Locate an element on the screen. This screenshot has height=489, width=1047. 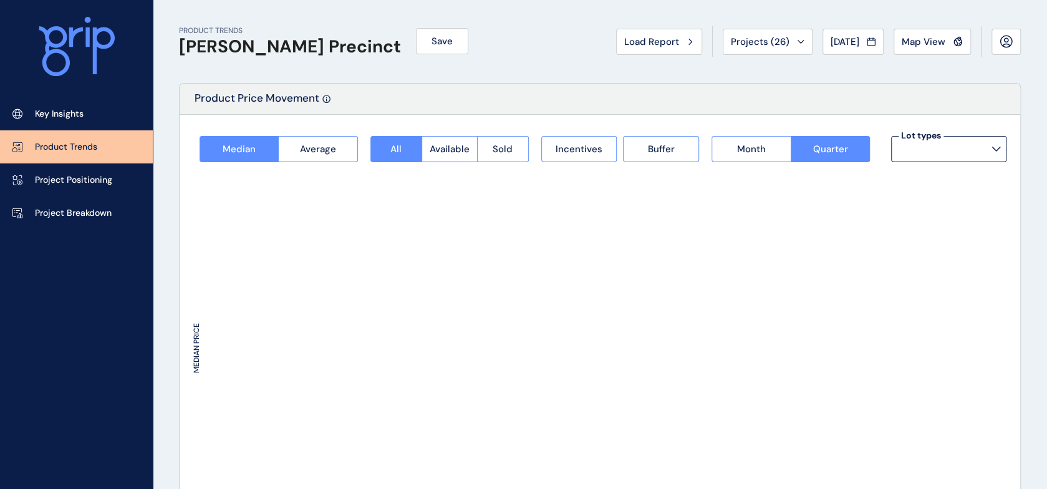
p: Product Price Movement is located at coordinates (257, 102).